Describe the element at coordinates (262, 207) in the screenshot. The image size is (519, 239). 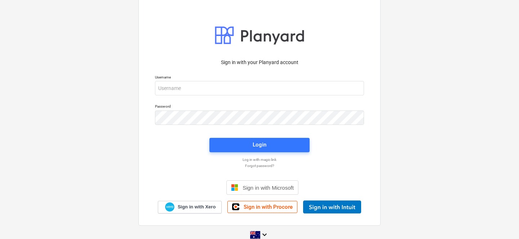
I see `a: Sign in with Procore` at that location.